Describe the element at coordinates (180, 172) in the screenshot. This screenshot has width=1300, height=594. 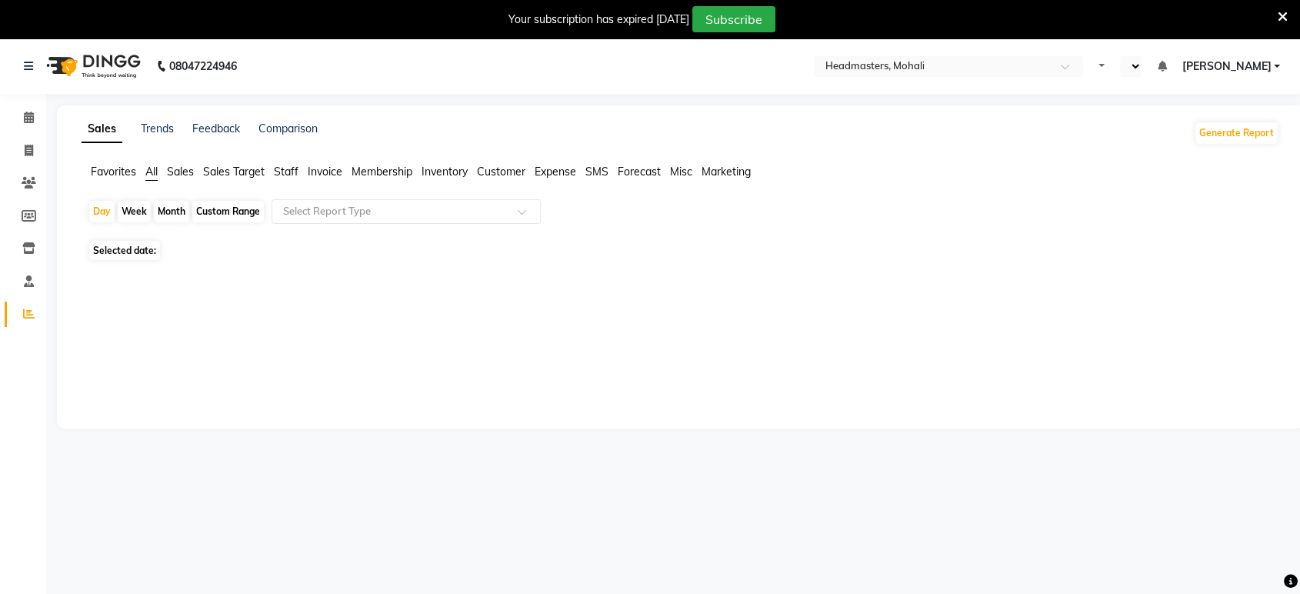
I see `span: Sales` at that location.